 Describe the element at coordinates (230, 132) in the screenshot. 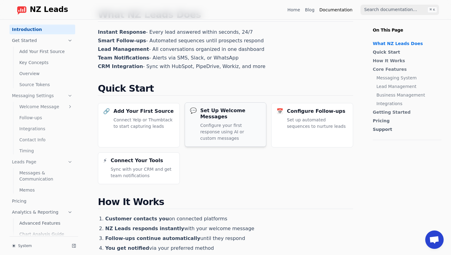

I see `p: Configure your first response using AI or custom messages` at that location.